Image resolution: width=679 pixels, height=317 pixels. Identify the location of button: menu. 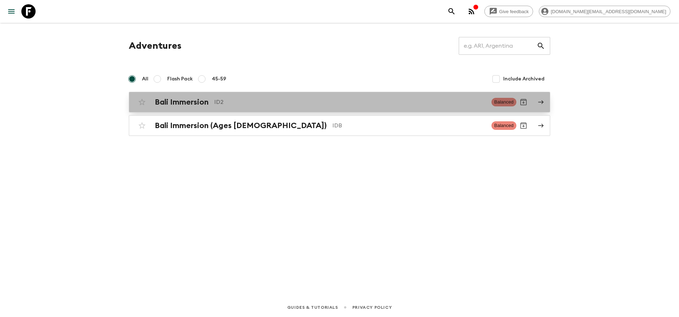
(11, 11).